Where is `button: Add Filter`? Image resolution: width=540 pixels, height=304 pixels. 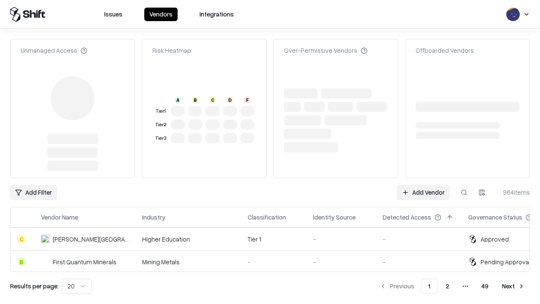
button: Add Filter is located at coordinates (33, 193).